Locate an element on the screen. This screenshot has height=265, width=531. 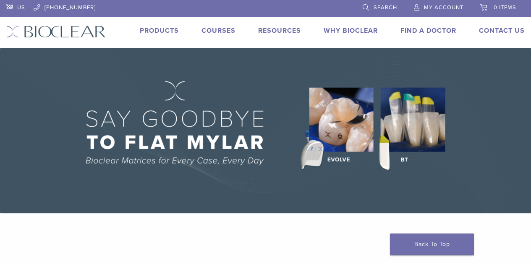
a: Courses is located at coordinates (218, 31).